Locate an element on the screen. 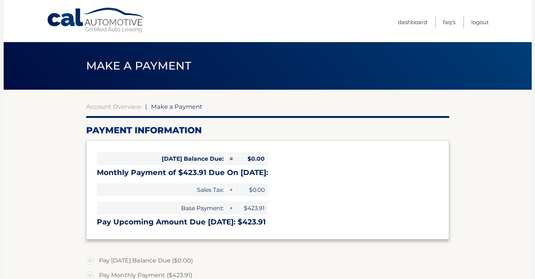  h2: Payment Information is located at coordinates (268, 131).